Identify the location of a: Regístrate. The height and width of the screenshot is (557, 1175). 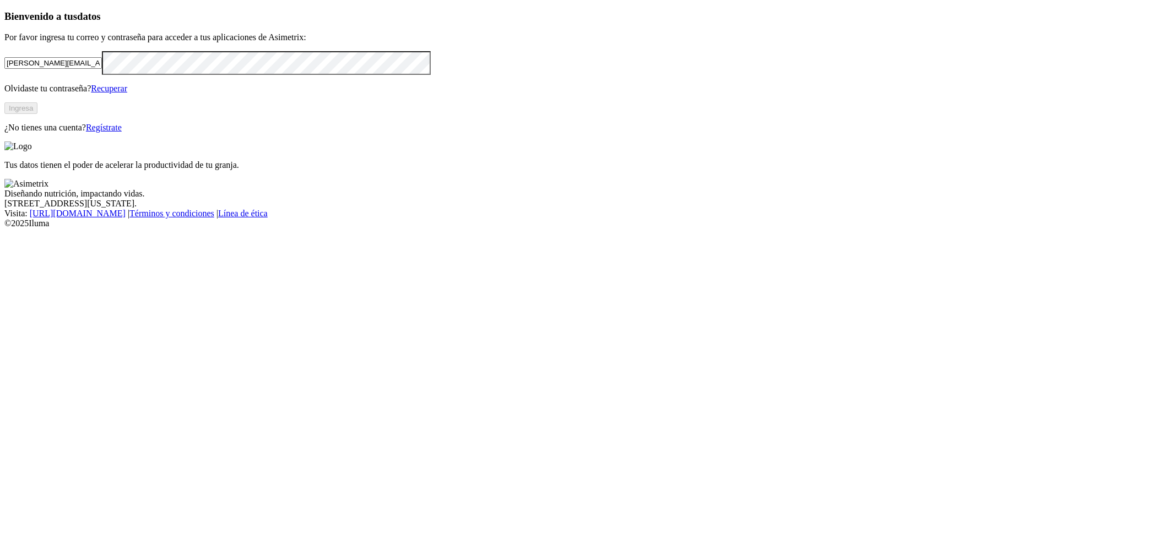
(104, 127).